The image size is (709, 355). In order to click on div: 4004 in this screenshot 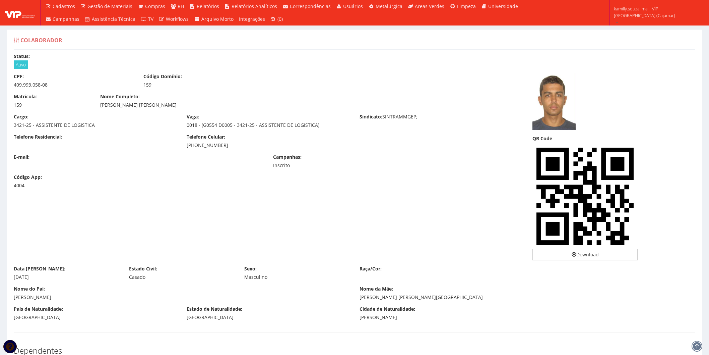, I will do `click(52, 185)`.